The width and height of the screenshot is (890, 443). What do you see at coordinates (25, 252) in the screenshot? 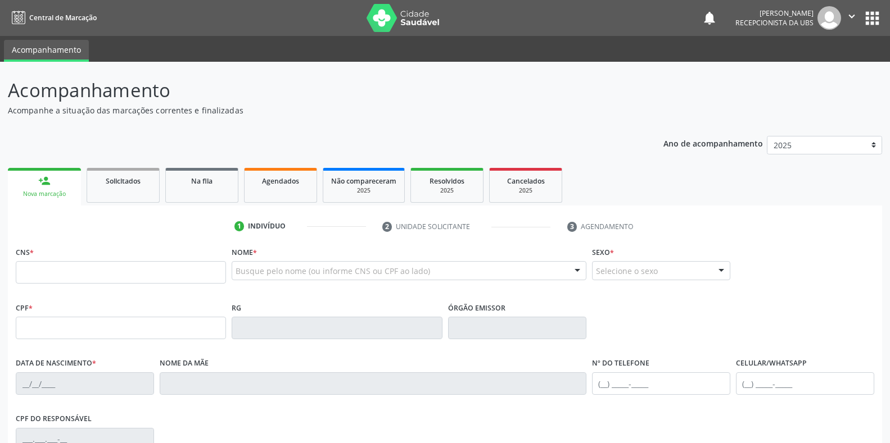
I see `label: CNS` at bounding box center [25, 252].